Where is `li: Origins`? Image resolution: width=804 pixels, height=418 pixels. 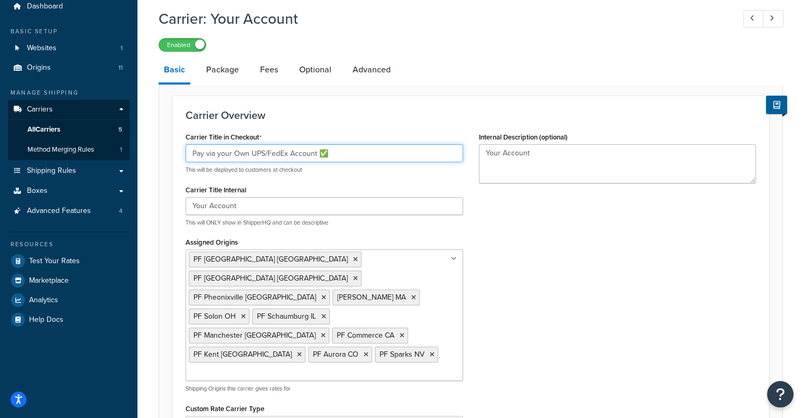
li: Origins is located at coordinates (69, 68).